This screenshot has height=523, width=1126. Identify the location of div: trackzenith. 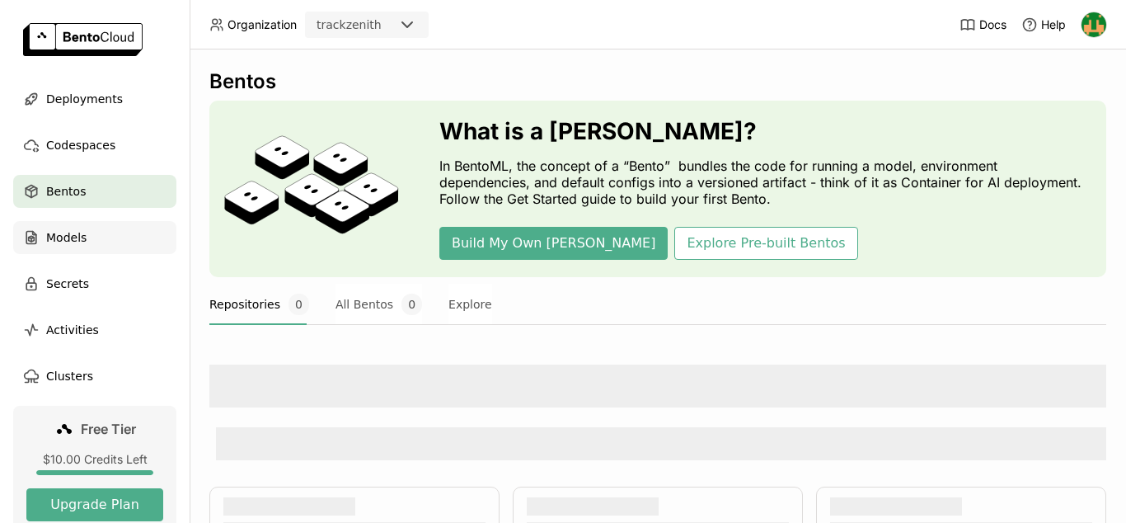
(349, 25).